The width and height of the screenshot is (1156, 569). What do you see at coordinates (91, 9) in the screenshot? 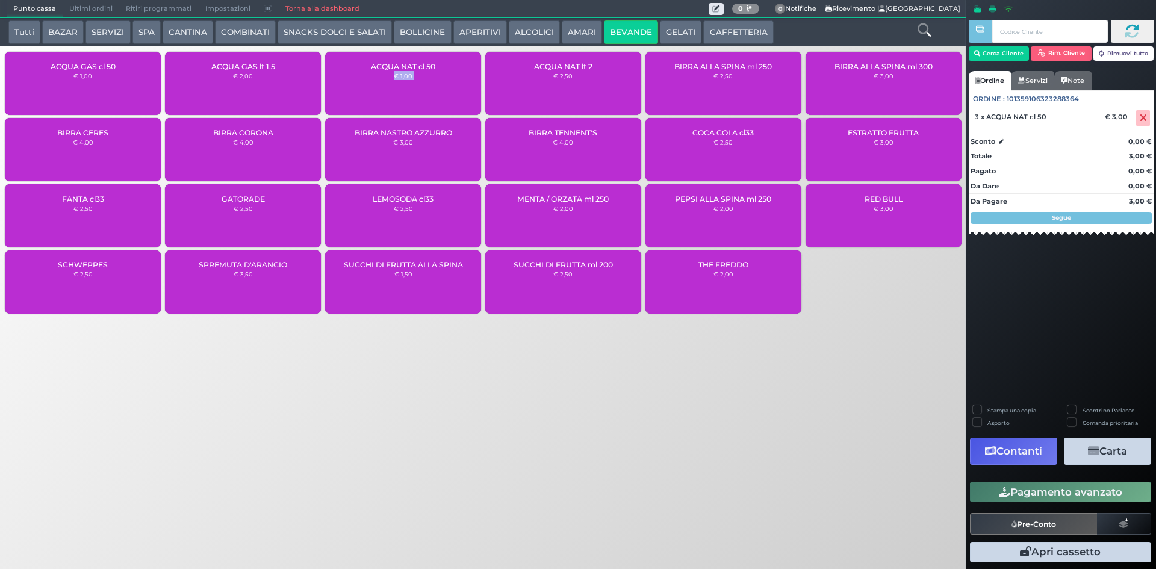
I see `span: Ultimi ordini` at bounding box center [91, 9].